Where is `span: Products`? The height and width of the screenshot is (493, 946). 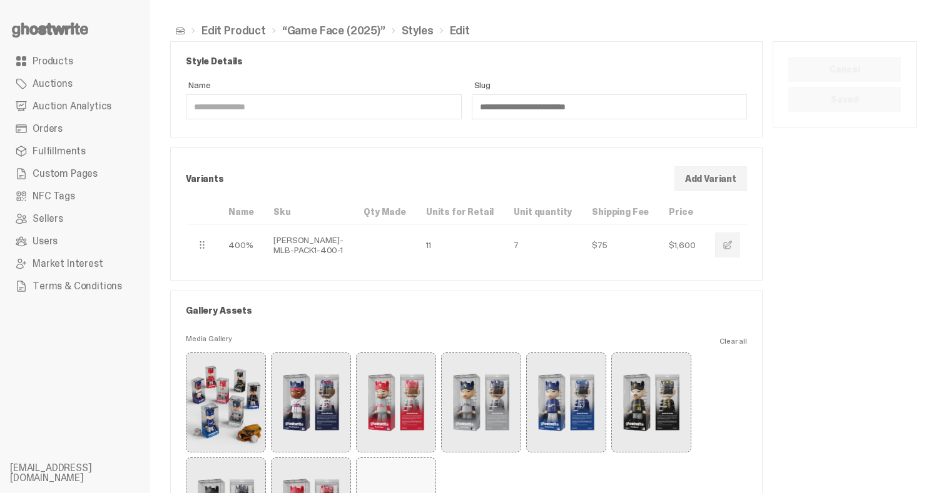
span: Products is located at coordinates (53, 61).